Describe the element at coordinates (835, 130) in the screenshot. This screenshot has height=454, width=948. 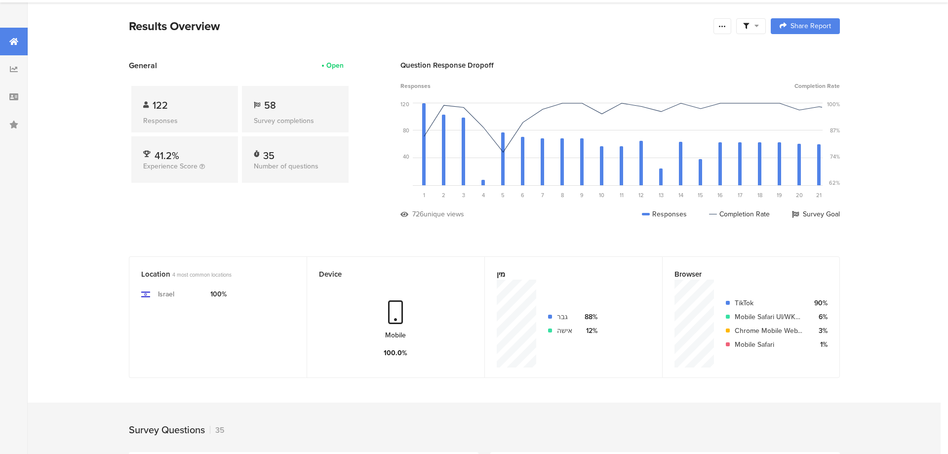
I see `div: 87%` at that location.